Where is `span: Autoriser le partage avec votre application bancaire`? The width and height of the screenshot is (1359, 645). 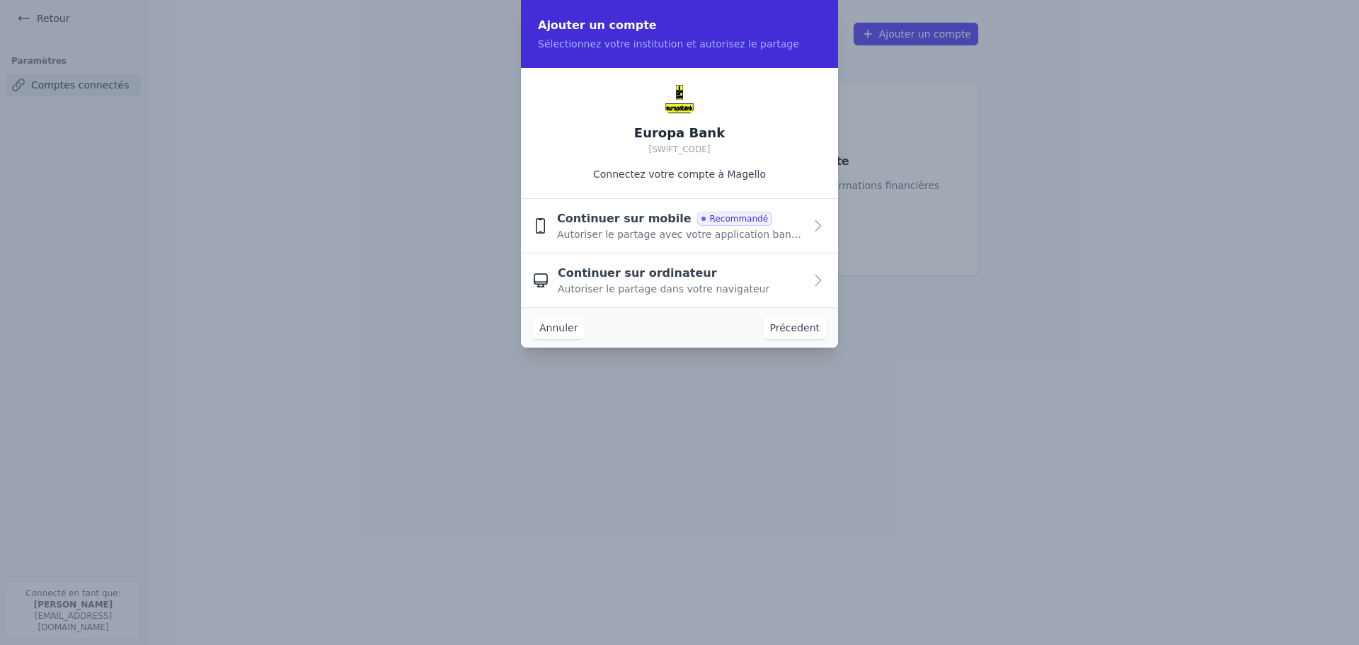 span: Autoriser le partage avec votre application bancaire is located at coordinates (680, 234).